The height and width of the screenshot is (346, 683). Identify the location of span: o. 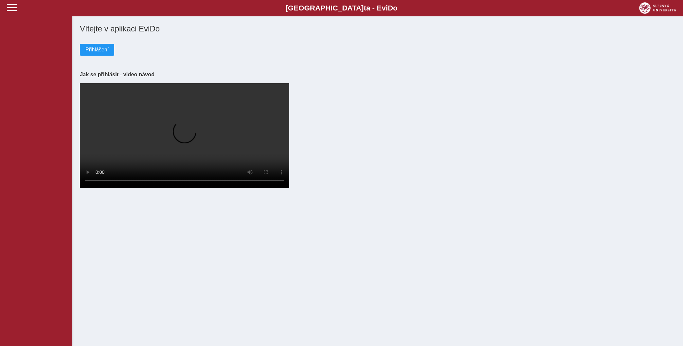
(395, 8).